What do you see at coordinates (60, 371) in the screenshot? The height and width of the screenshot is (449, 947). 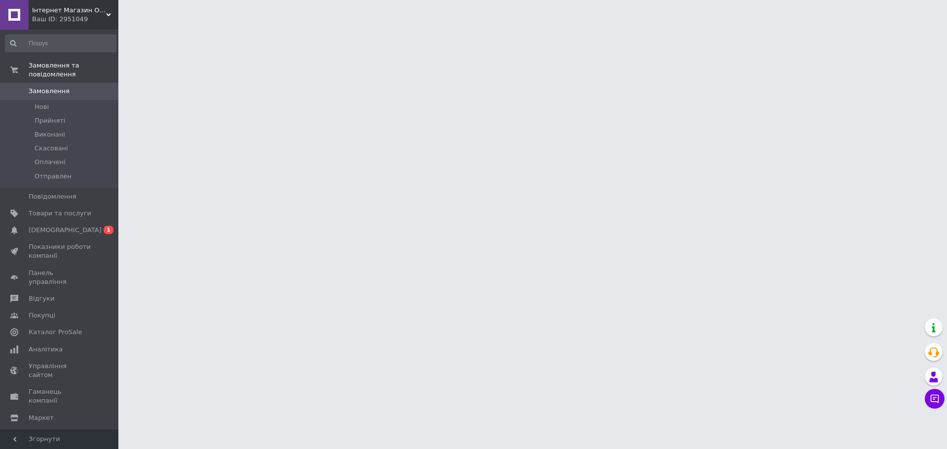 I see `span: Управління сайтом` at bounding box center [60, 371].